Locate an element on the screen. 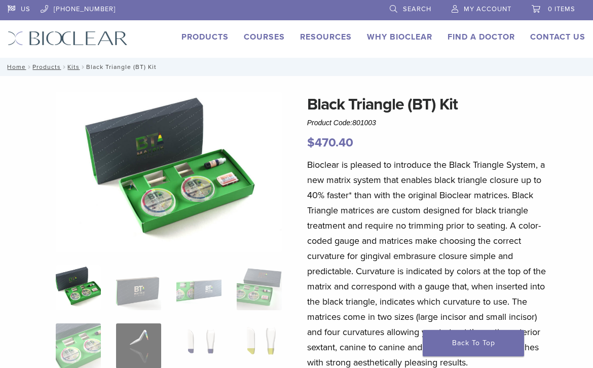 This screenshot has height=368, width=593. img: Black Triangle (BT) Kit - Image 4 is located at coordinates (259, 287).